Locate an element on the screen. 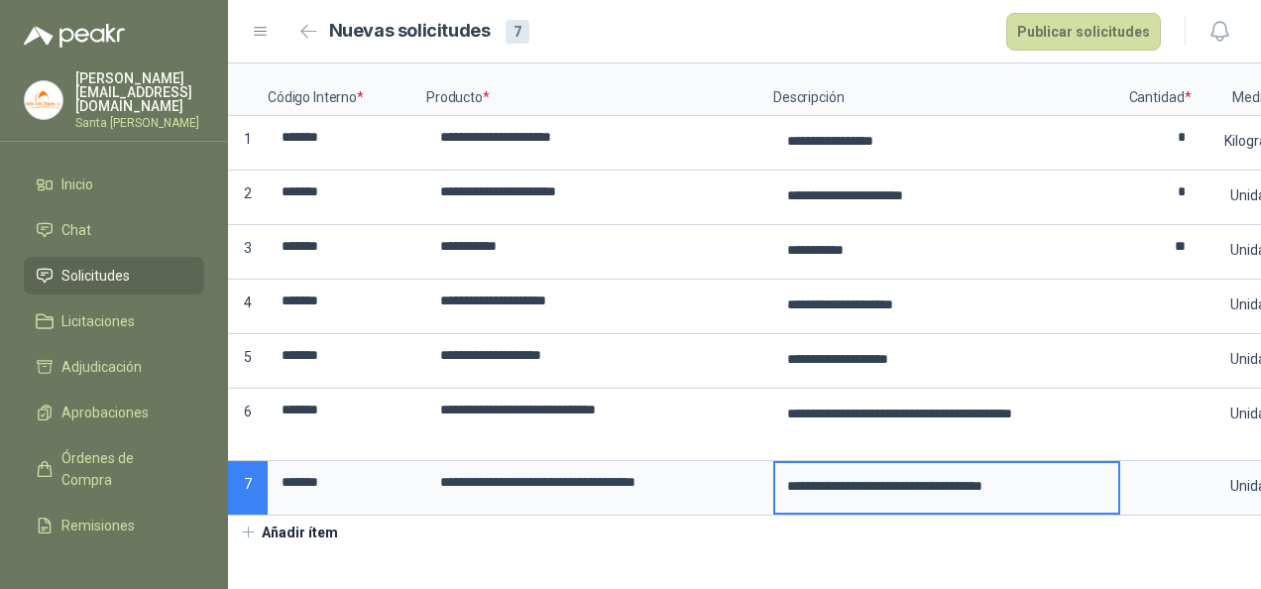 This screenshot has width=1261, height=589. a: Chat is located at coordinates (114, 230).